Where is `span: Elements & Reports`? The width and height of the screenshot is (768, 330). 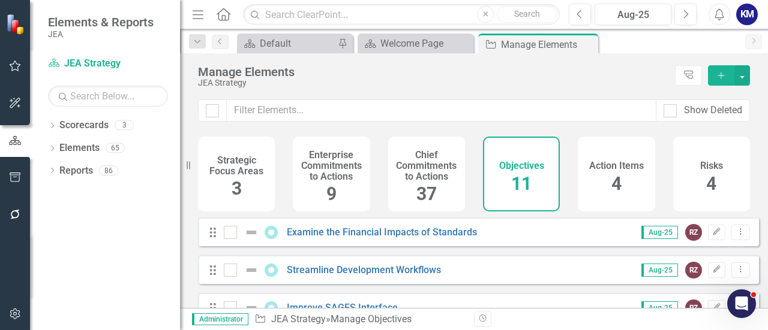 span: Elements & Reports is located at coordinates (101, 22).